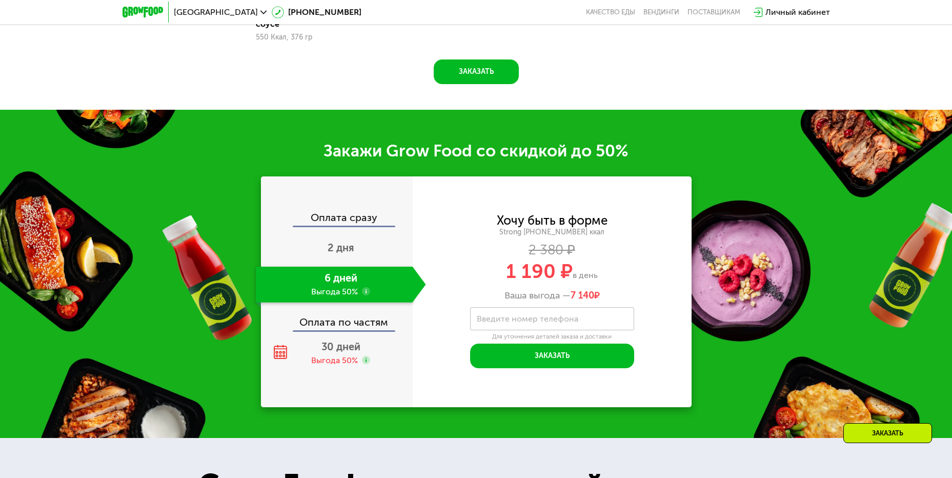  Describe the element at coordinates (320, 37) in the screenshot. I see `div: 550 Ккал, 376 гр` at that location.